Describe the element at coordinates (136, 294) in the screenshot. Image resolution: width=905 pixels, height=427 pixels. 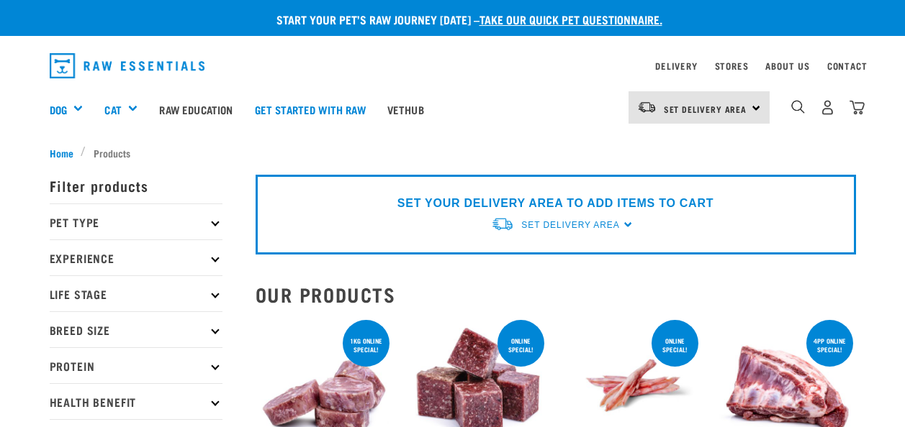
I see `p: Life Stage` at that location.